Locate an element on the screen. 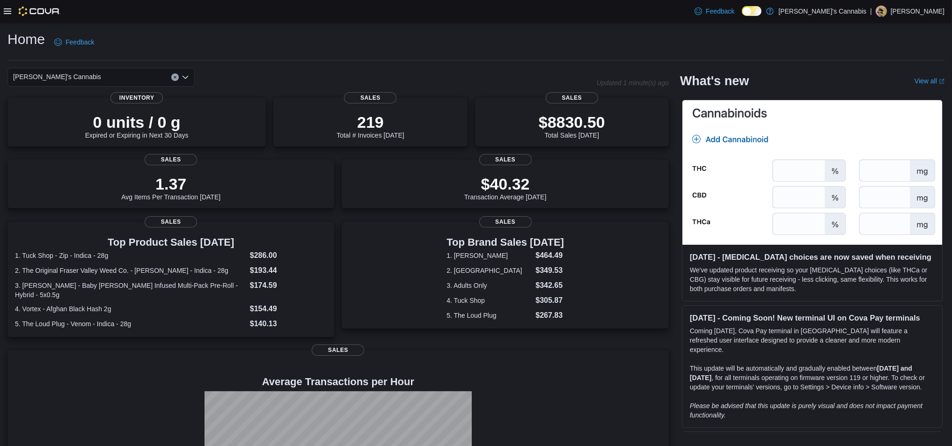 Image resolution: width=952 pixels, height=446 pixels. dd: $174.59 is located at coordinates (288, 285).